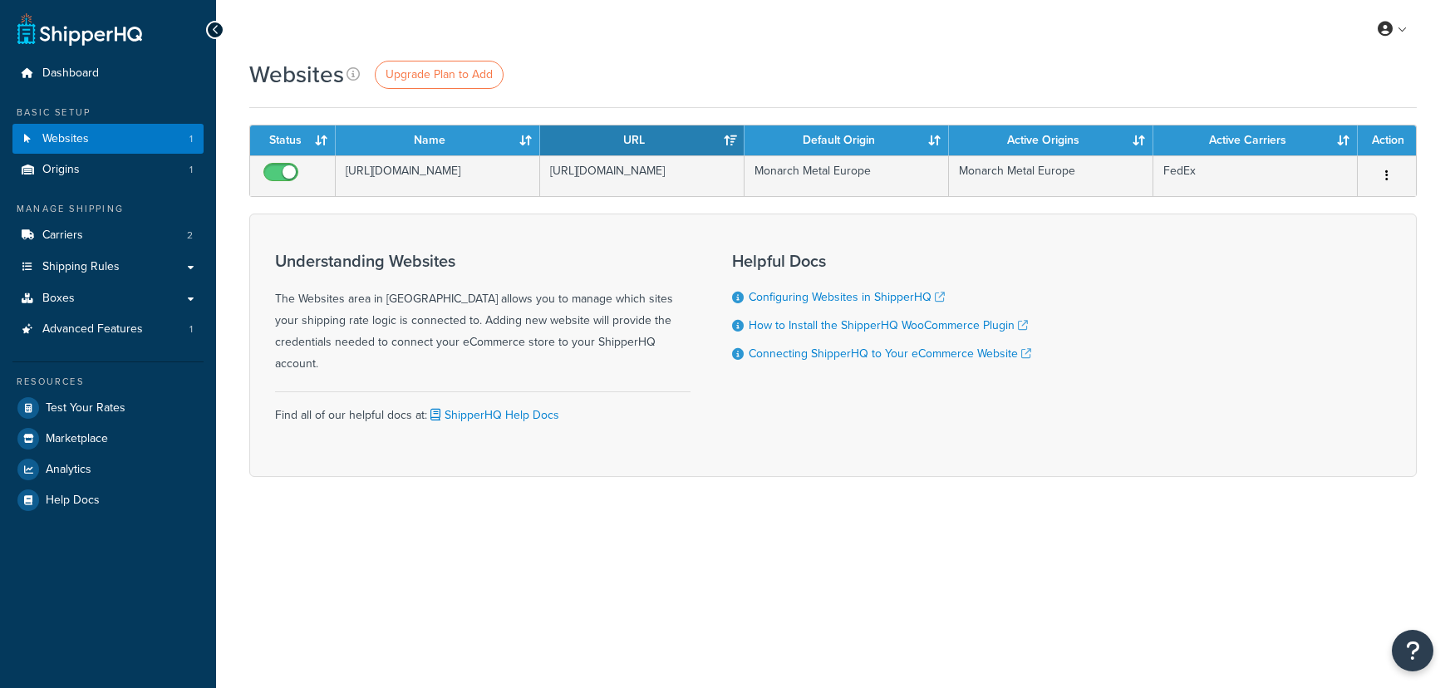 This screenshot has width=1450, height=688. I want to click on a: ShipperHQ Help Docs, so click(493, 415).